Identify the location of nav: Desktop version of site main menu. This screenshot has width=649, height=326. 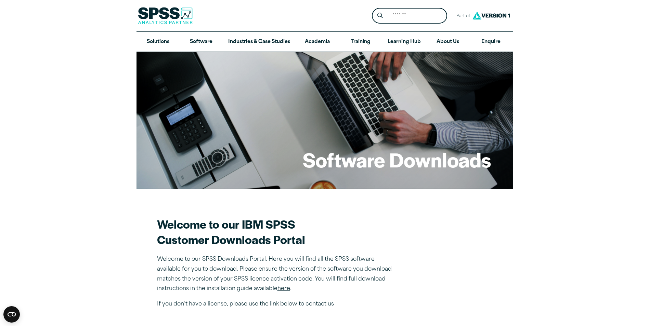
(325, 42).